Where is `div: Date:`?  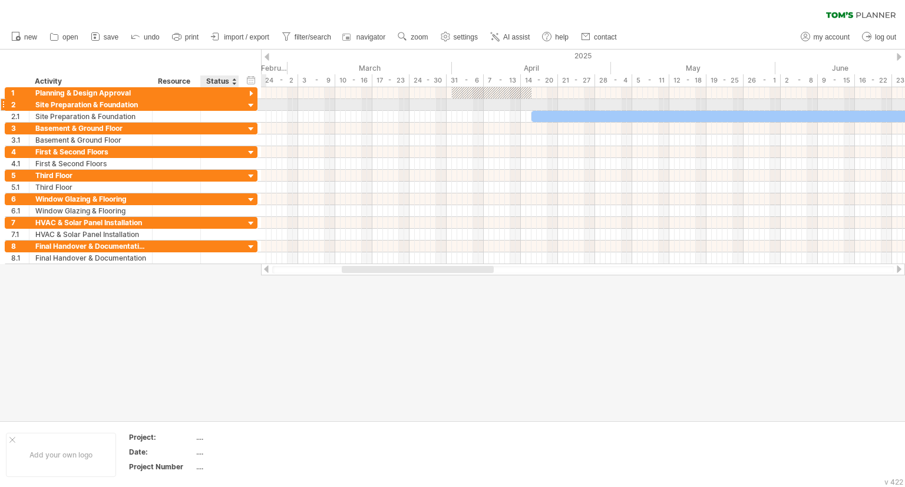 div: Date: is located at coordinates (162, 452).